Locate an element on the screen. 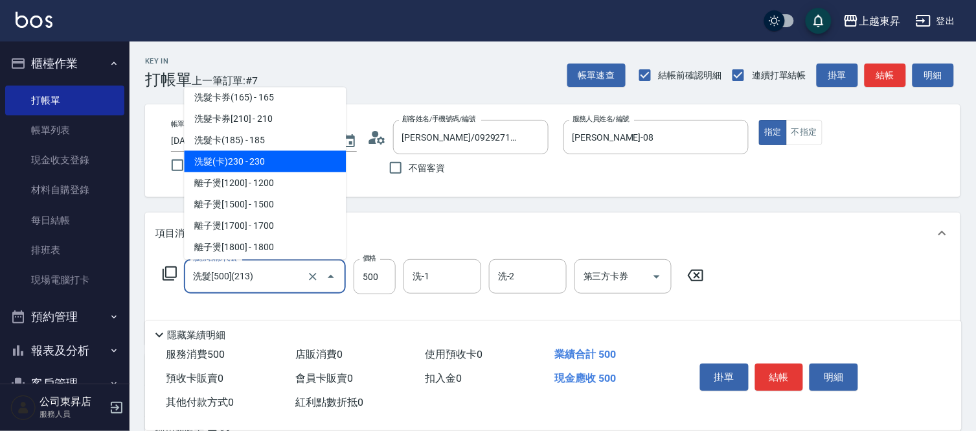 This screenshot has height=431, width=976. span: 紅利點數折抵 0 is located at coordinates (329, 402).